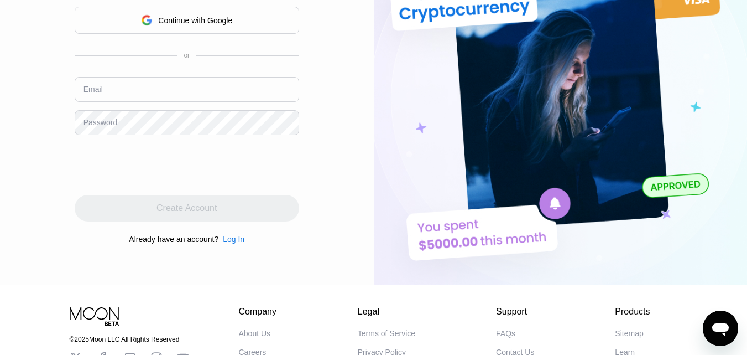 The width and height of the screenshot is (747, 355). What do you see at coordinates (387, 311) in the screenshot?
I see `div: Legal` at bounding box center [387, 311].